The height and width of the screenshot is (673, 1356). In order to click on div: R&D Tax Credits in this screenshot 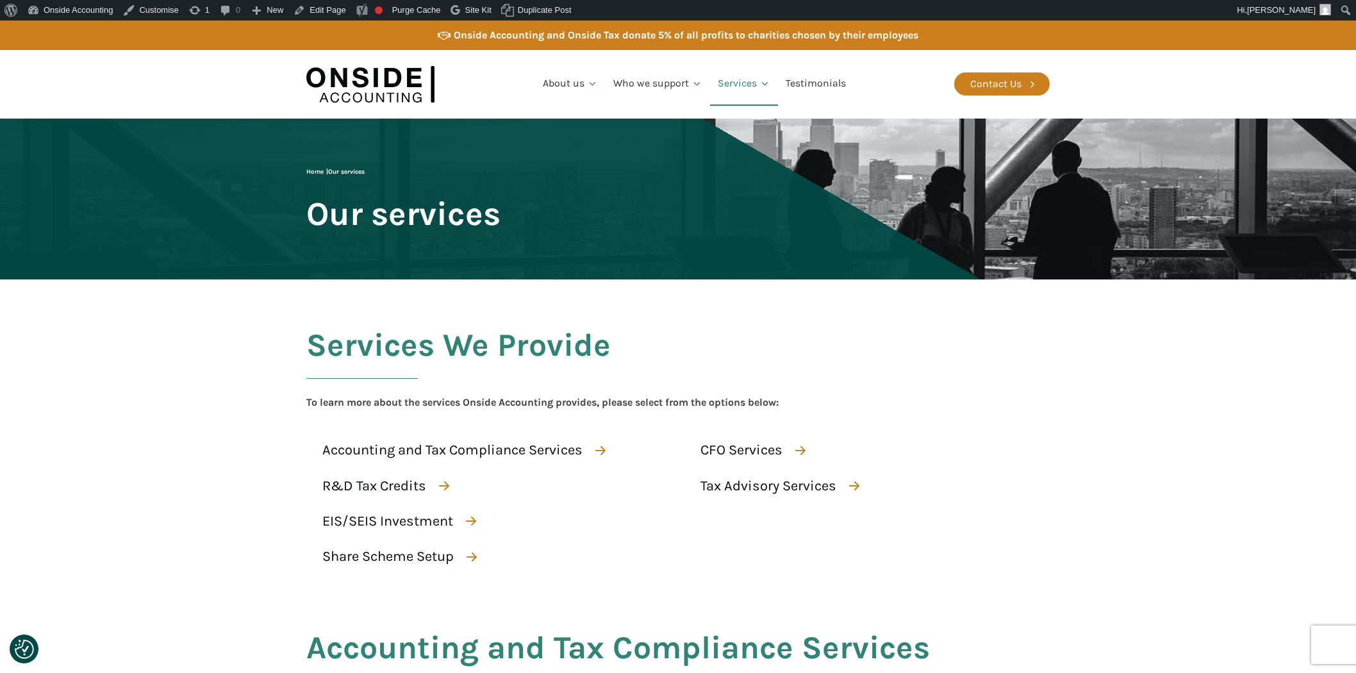, I will do `click(374, 486)`.